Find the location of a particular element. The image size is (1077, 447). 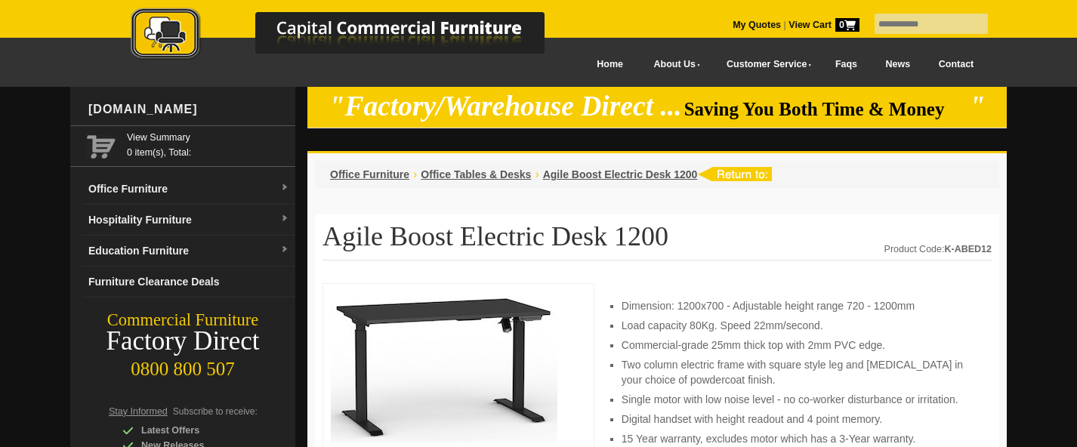

div: Product Code: is located at coordinates (938, 249).